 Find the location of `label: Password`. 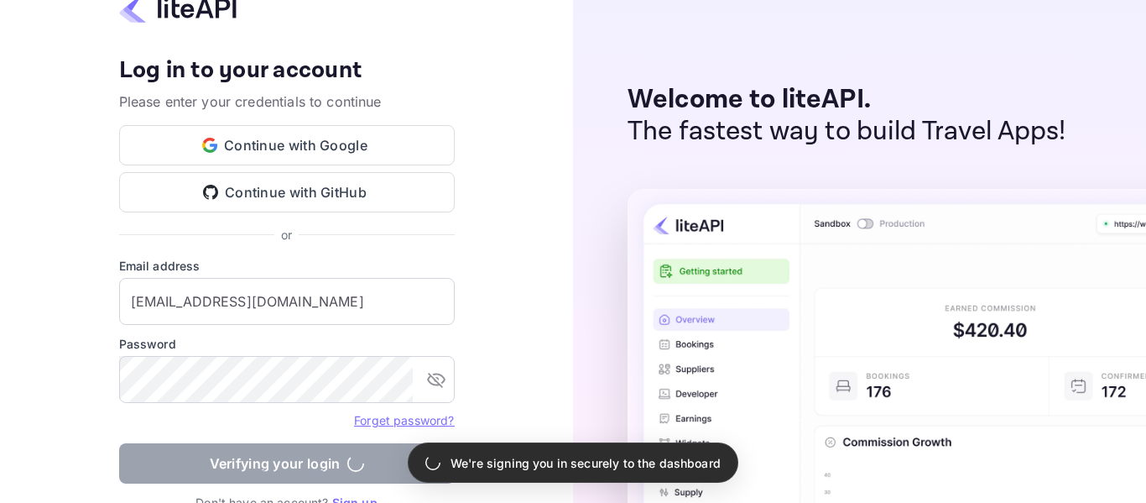

label: Password is located at coordinates (287, 343).